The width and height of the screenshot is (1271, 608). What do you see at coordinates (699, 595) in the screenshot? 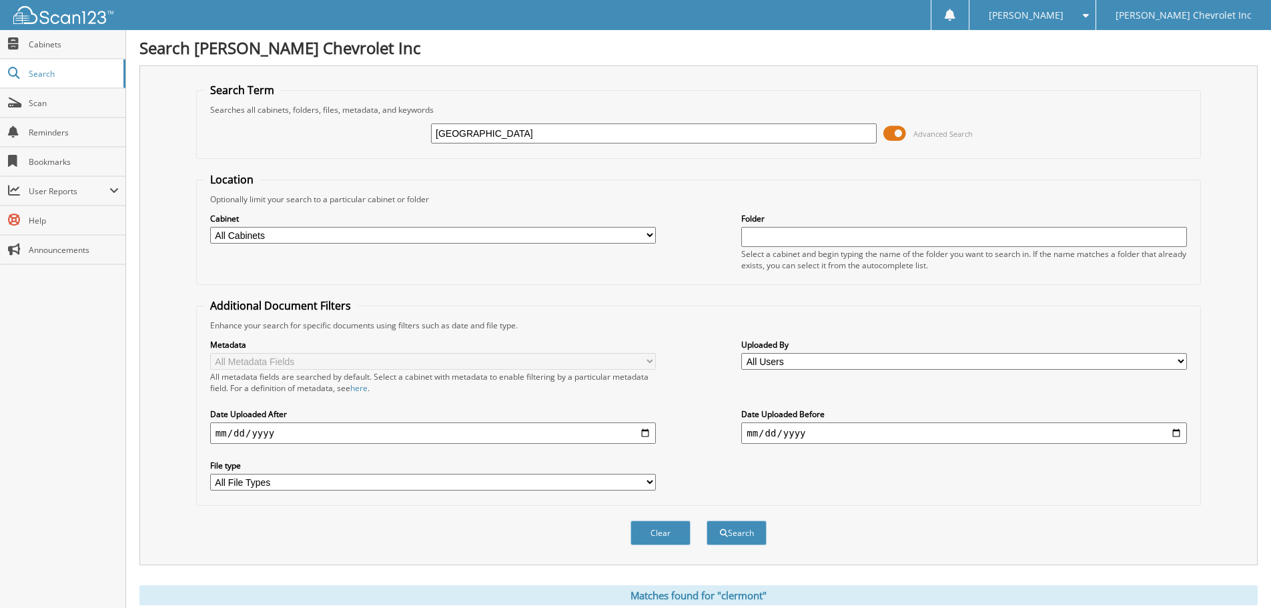
I see `div: Matches found for "clermont"` at bounding box center [699, 595].